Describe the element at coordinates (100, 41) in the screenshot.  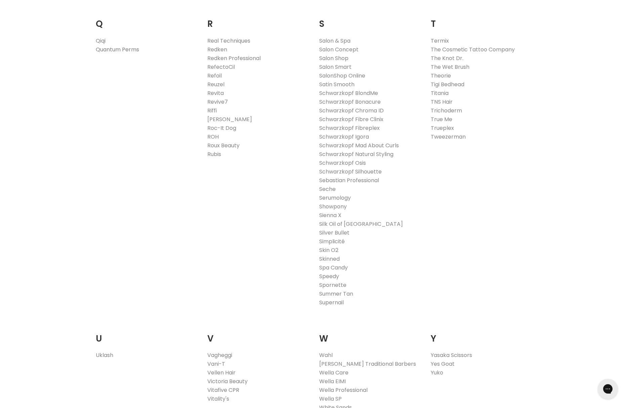
I see `a: Qiqi` at that location.